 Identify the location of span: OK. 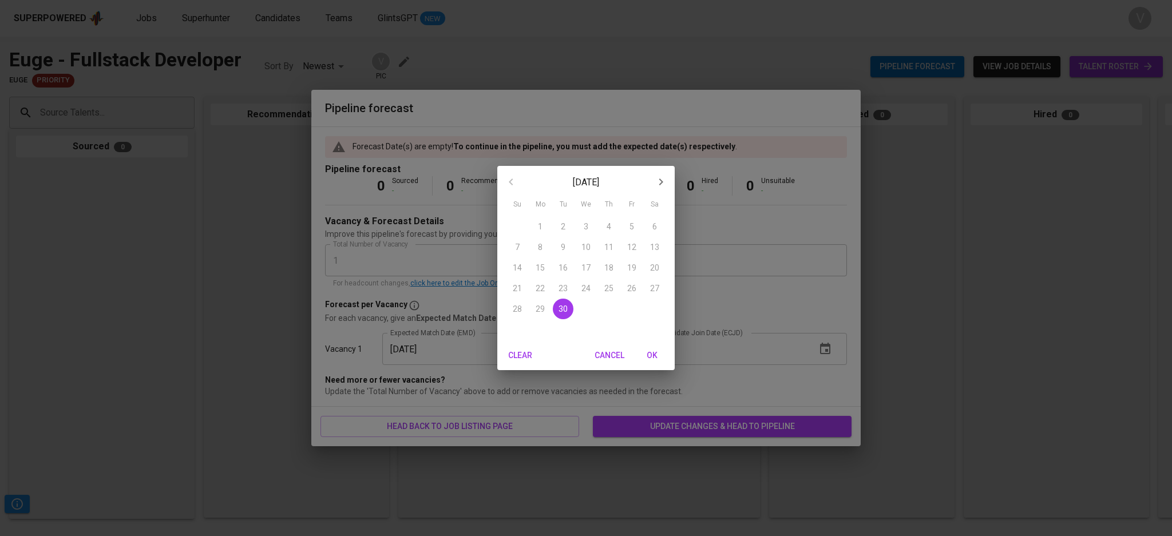
(652, 355).